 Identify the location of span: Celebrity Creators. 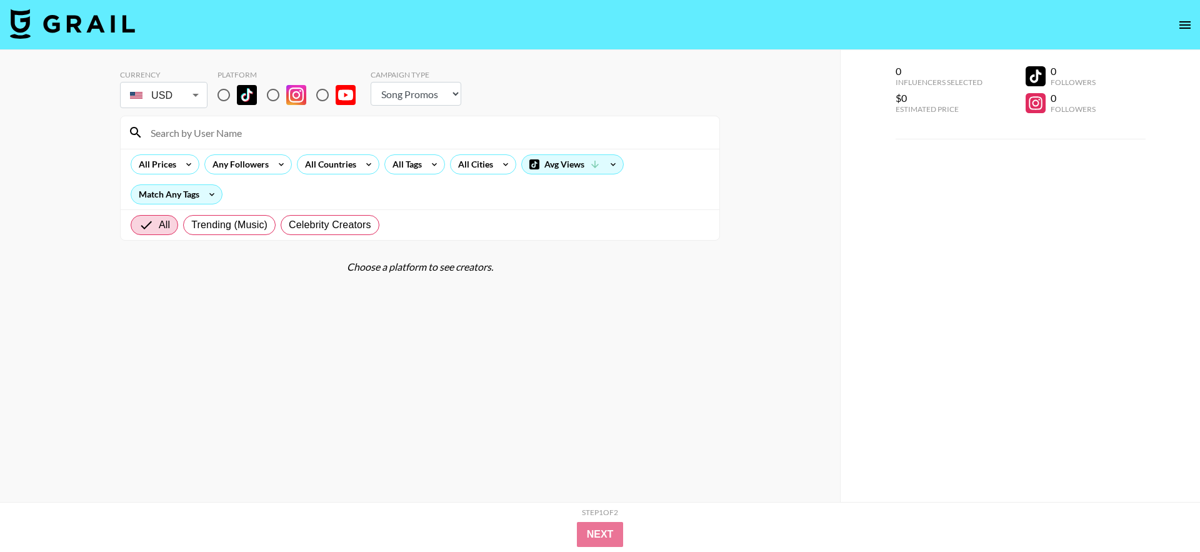
(330, 225).